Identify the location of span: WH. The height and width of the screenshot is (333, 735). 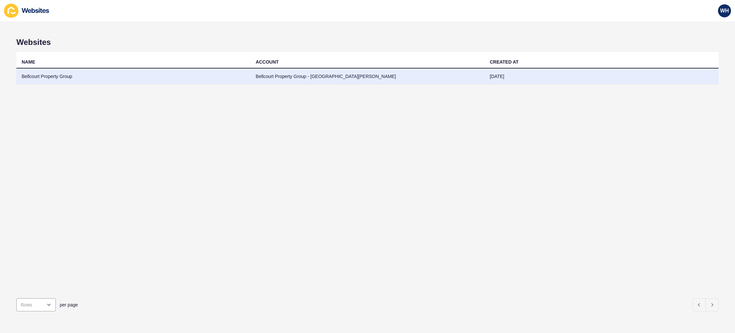
(725, 11).